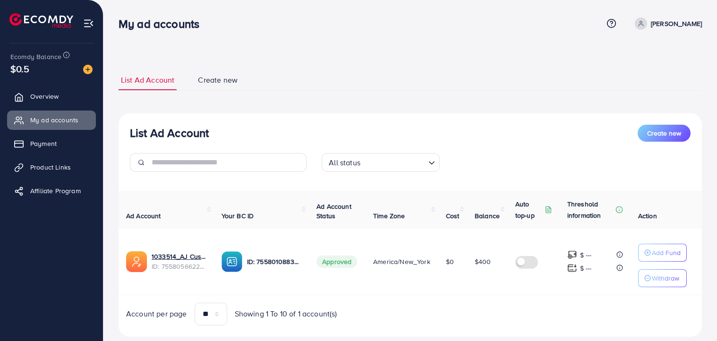 The width and height of the screenshot is (717, 341). Describe the element at coordinates (286, 313) in the screenshot. I see `span: Showing 1 To 10 of 1 account(s)` at that location.